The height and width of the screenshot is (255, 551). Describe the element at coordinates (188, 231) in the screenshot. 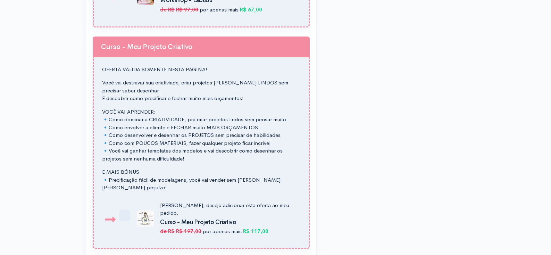

I see `strong: R$ 197,00` at that location.